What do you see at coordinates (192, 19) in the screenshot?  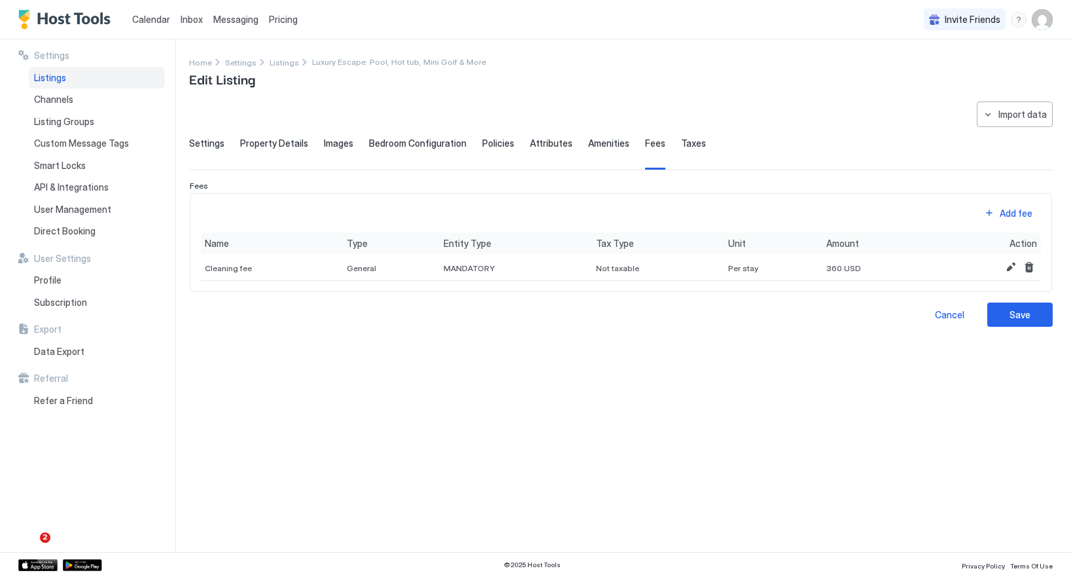 I see `a: Inbox` at bounding box center [192, 19].